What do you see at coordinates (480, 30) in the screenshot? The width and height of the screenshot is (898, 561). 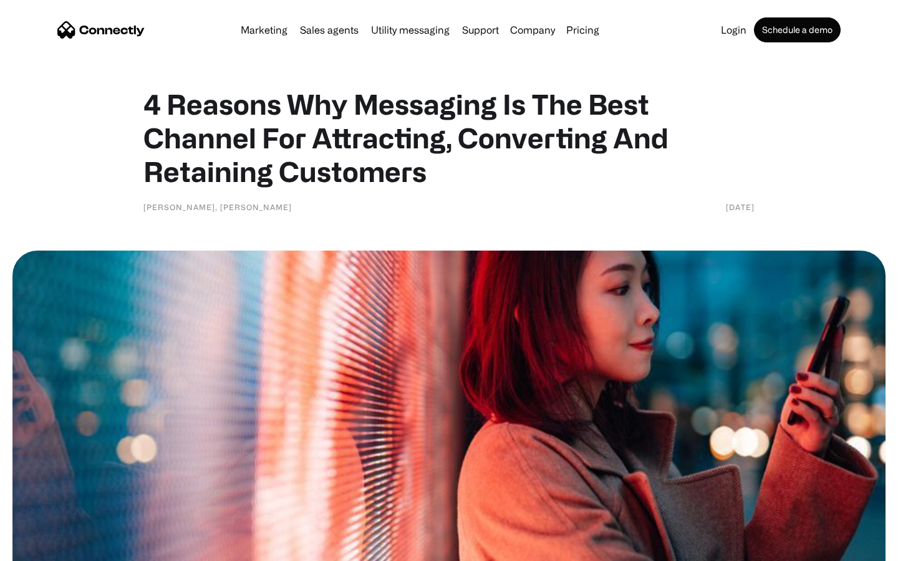 I see `a: Support` at bounding box center [480, 30].